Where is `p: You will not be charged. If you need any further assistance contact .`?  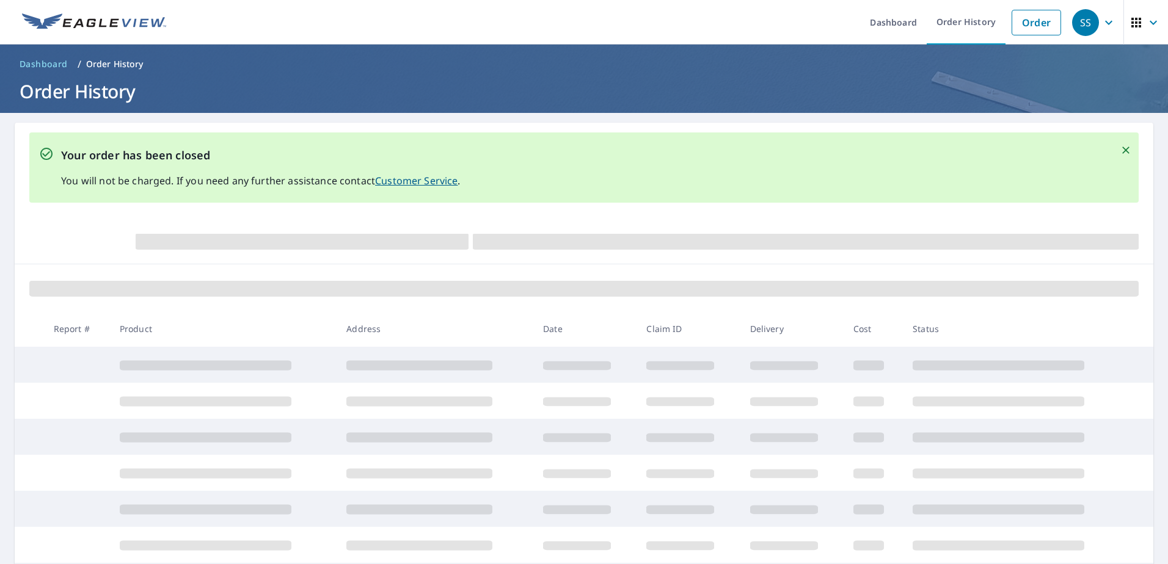
p: You will not be charged. If you need any further assistance contact . is located at coordinates (261, 181).